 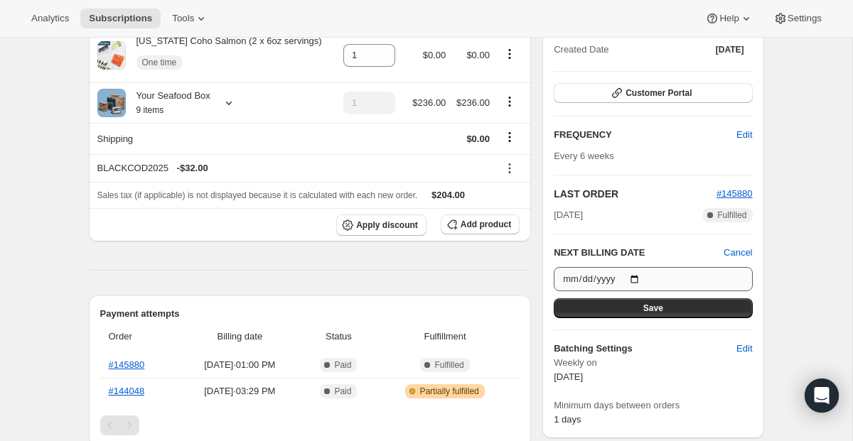 I want to click on button: Add product, so click(x=480, y=225).